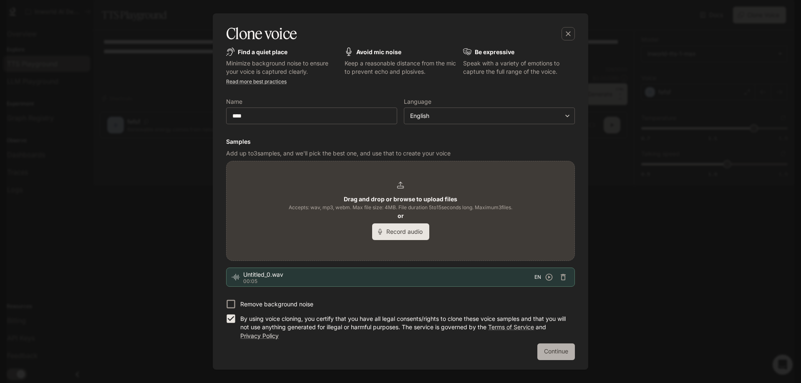 This screenshot has height=383, width=801. Describe the element at coordinates (556, 352) in the screenshot. I see `button: Continue` at that location.